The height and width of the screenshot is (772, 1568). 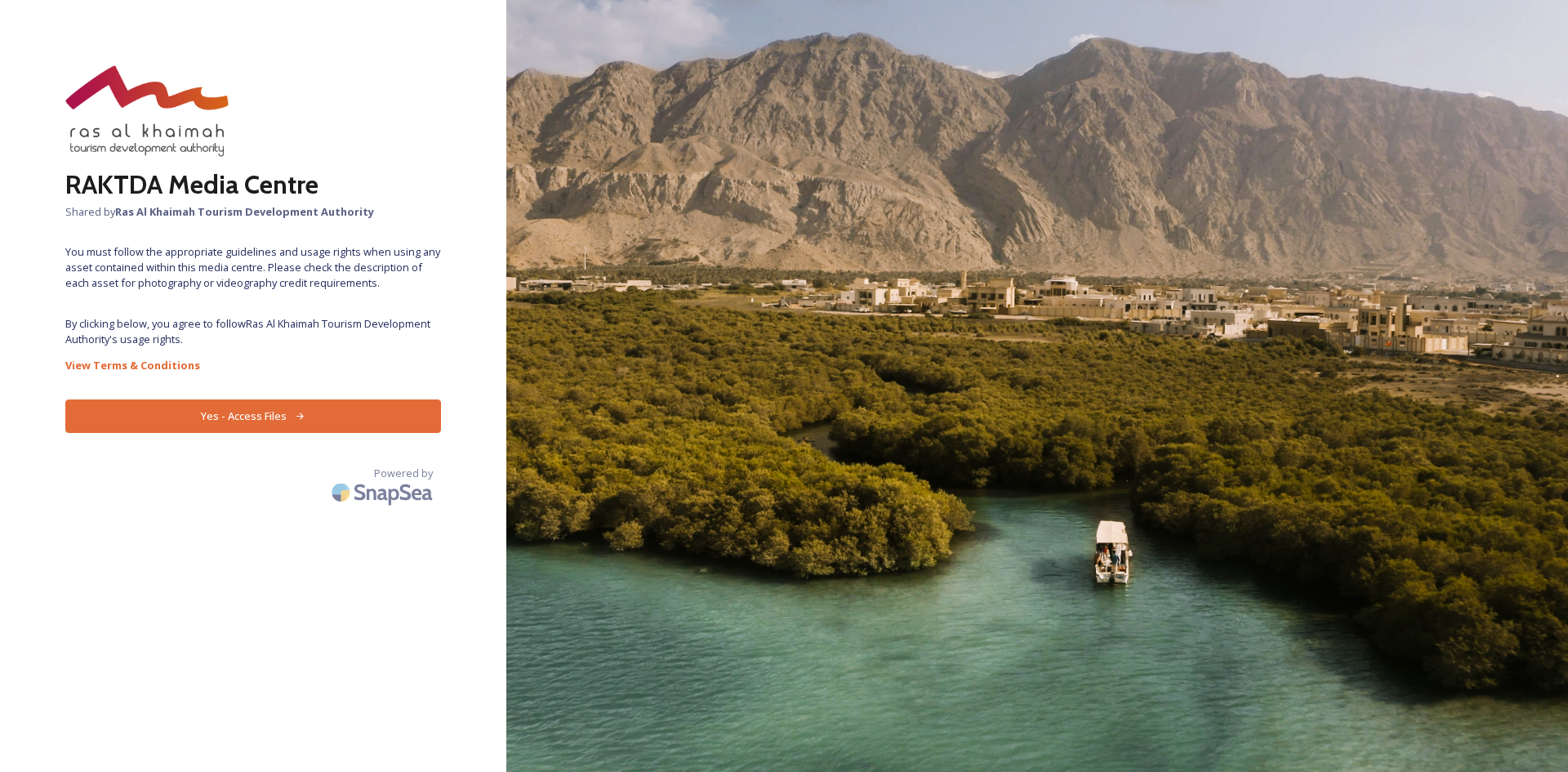 What do you see at coordinates (253, 332) in the screenshot?
I see `span: By clicking below, you agree to follow Ras Al Khaimah Tourism Development Authority 's usage rights.` at bounding box center [253, 332].